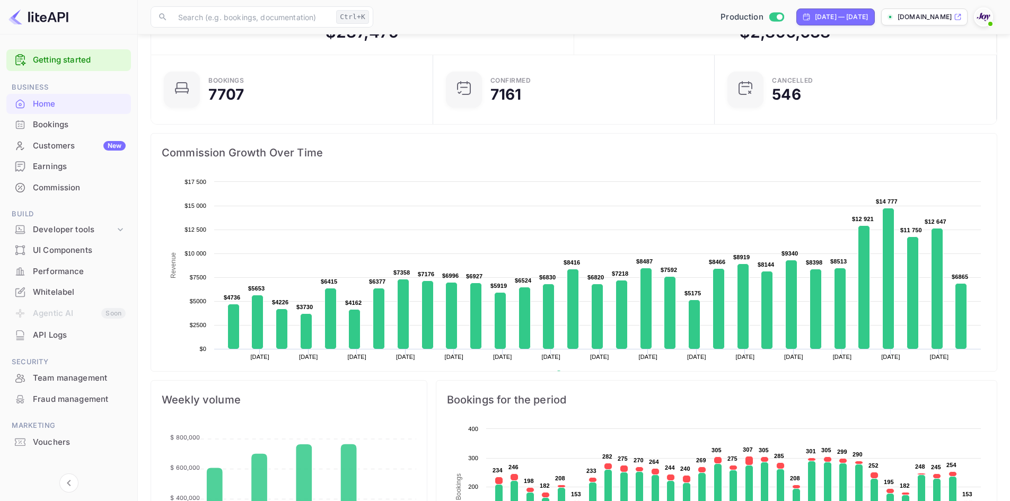 This screenshot has width=1010, height=501. I want to click on text: $9340, so click(789, 253).